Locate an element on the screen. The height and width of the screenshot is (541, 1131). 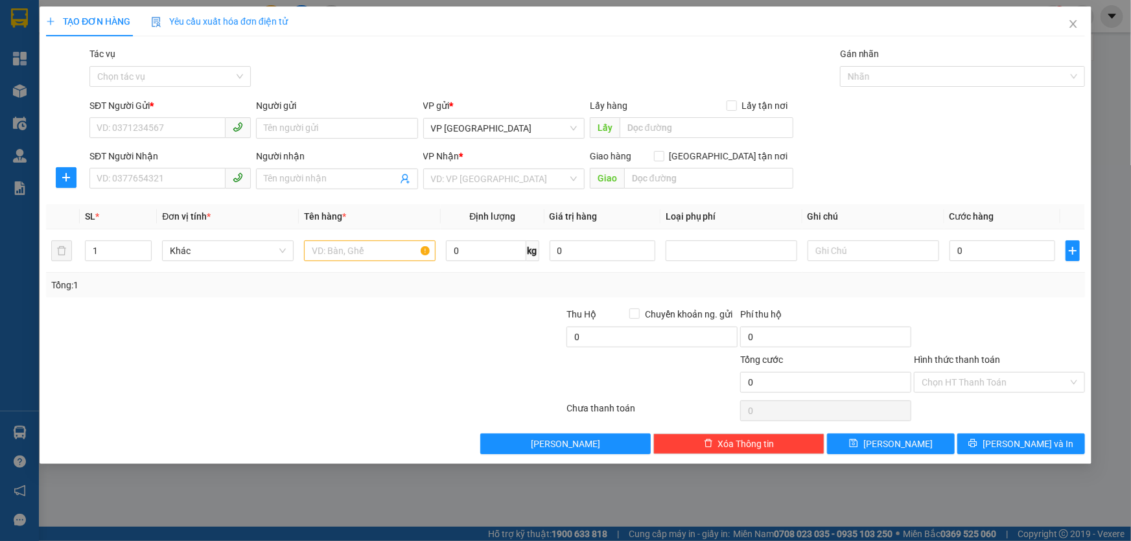
div: Phí thu hộ is located at coordinates (826, 317).